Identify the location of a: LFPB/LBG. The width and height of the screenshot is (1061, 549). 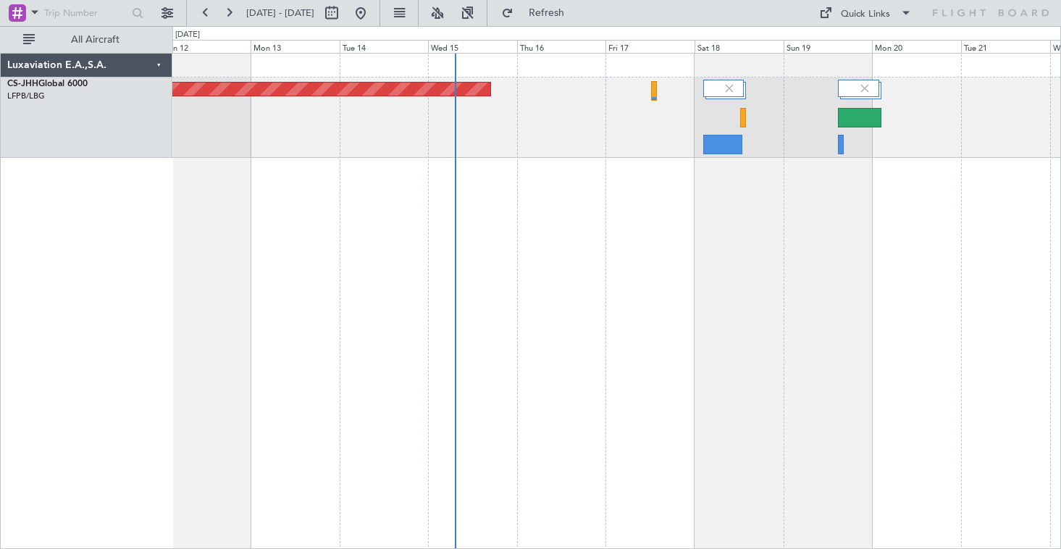
(26, 96).